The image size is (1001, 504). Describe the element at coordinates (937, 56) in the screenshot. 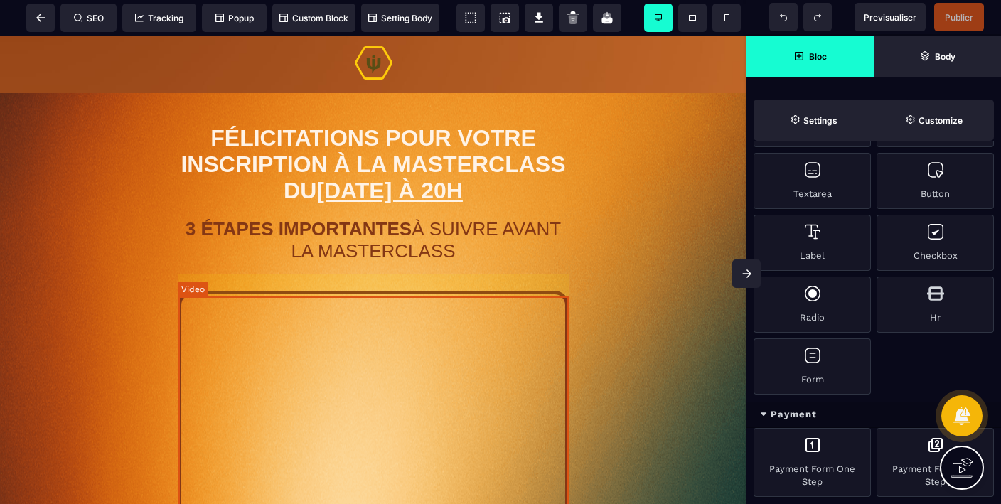

I see `span: Open Layer Manager` at that location.